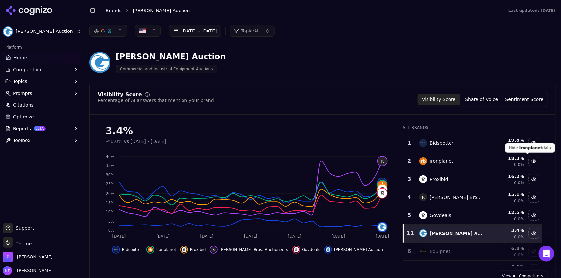 This screenshot has width=561, height=278. What do you see at coordinates (111, 231) in the screenshot?
I see `tspan: 0%` at bounding box center [111, 231].